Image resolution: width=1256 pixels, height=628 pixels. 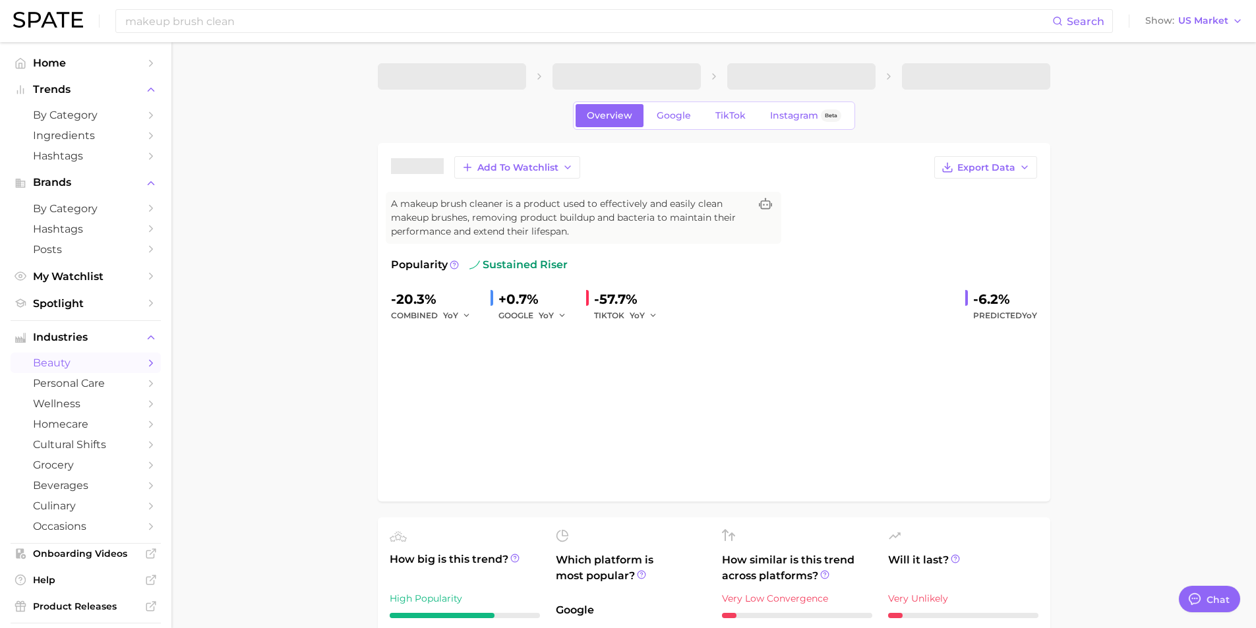 I want to click on a: grocery, so click(x=86, y=465).